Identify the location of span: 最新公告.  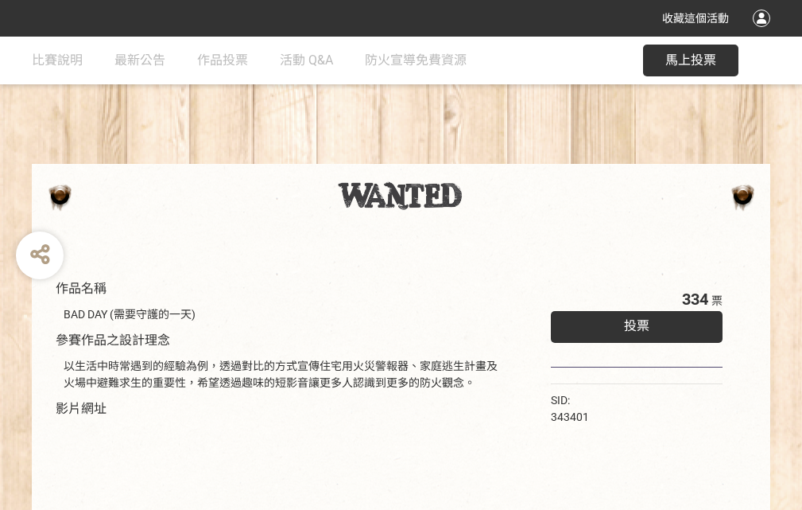
(140, 60).